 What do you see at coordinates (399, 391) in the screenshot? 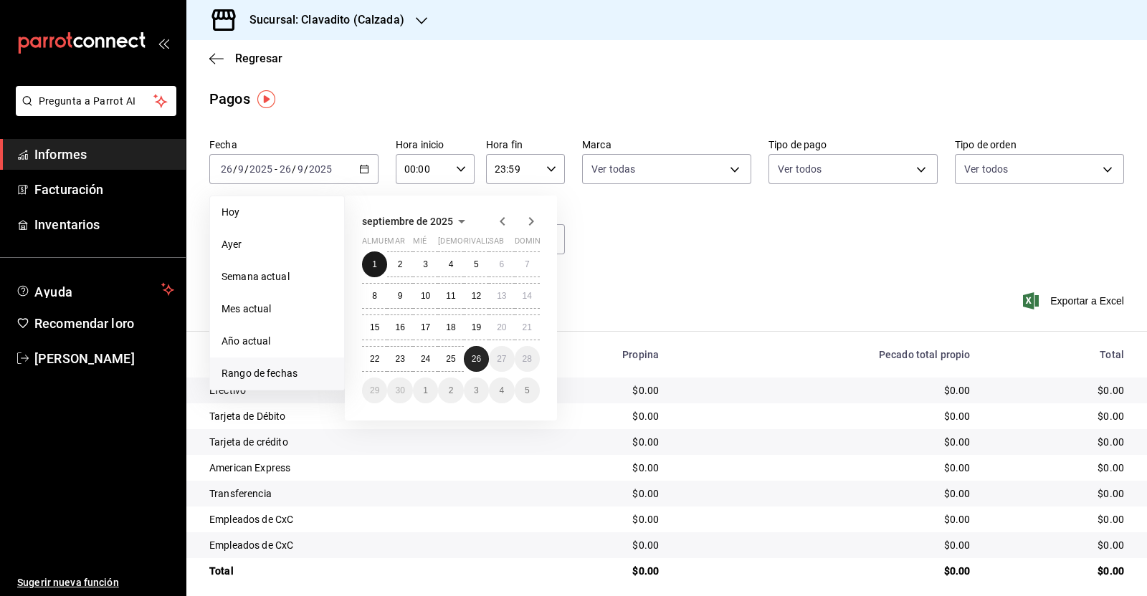
I see `button: 30 de septiembre de 2025` at bounding box center [399, 391].